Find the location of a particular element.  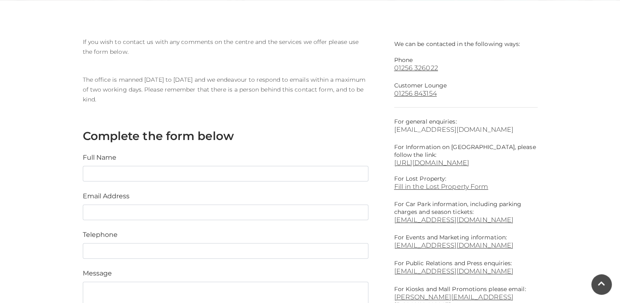

h3: Complete the form below is located at coordinates (226, 136).